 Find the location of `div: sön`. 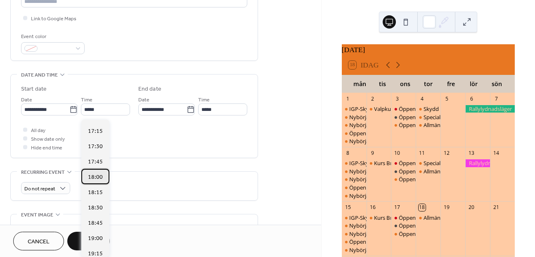

div: sön is located at coordinates (497, 83).